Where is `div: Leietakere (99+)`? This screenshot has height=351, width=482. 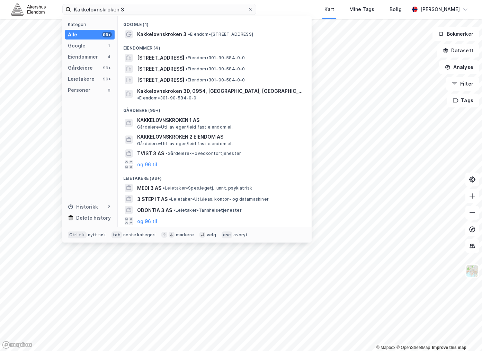 div: Leietakere (99+) is located at coordinates (215, 176).